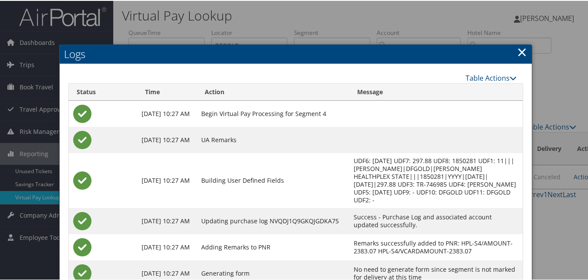  What do you see at coordinates (522, 51) in the screenshot?
I see `a: Close` at bounding box center [522, 51].